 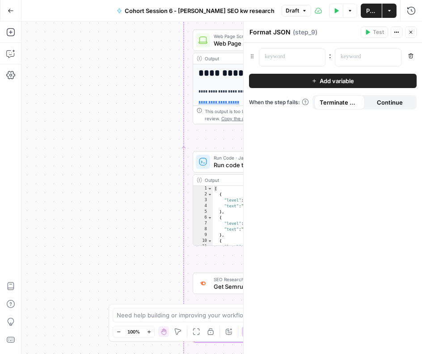 What do you see at coordinates (210, 218) in the screenshot?
I see `span: Toggle code folding, rows 6 through 9` at bounding box center [210, 218].